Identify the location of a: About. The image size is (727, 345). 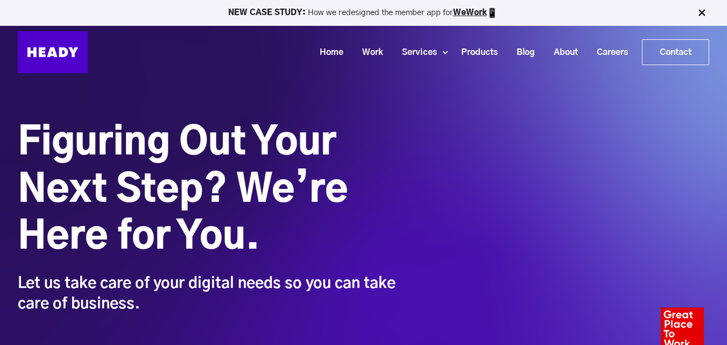
(562, 52).